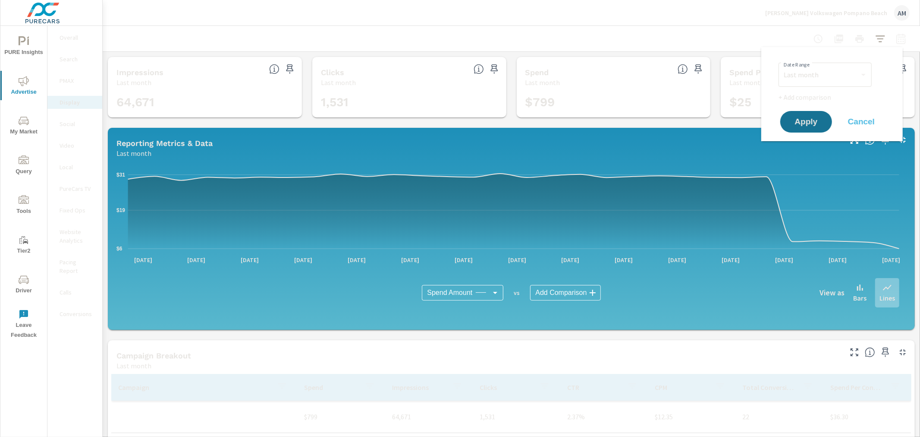  What do you see at coordinates (429, 416) in the screenshot?
I see `p: 64,671` at bounding box center [429, 416].